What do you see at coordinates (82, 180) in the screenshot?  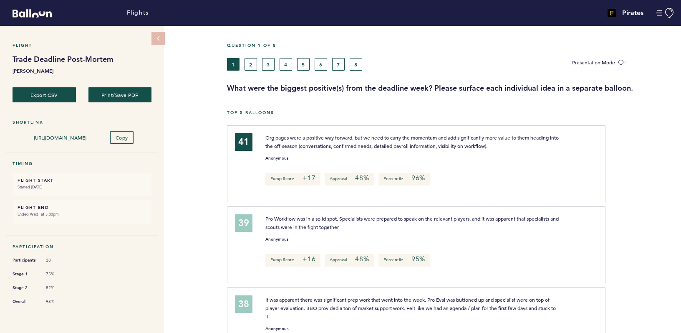 I see `h6: FLIGHT START` at bounding box center [82, 180].